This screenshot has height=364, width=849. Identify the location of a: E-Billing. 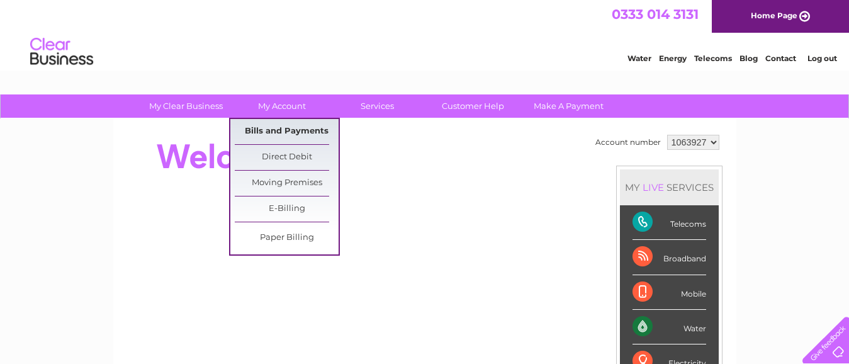
(286, 209).